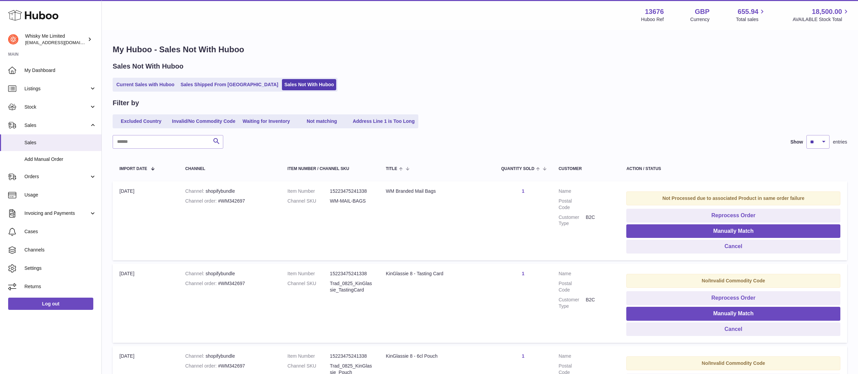 Image resolution: width=858 pixels, height=374 pixels. What do you see at coordinates (57, 213) in the screenshot?
I see `span: Invoicing and Payments` at bounding box center [57, 213].